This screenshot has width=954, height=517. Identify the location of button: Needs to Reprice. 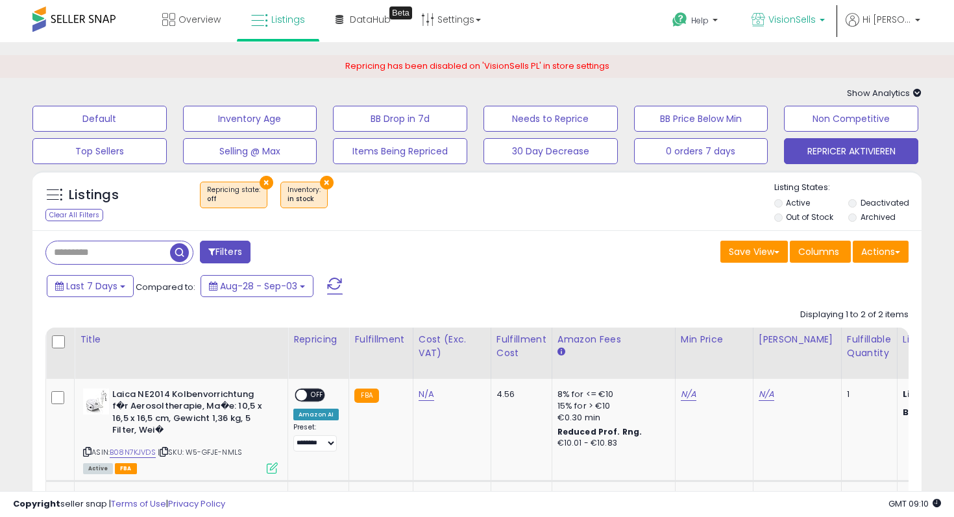
(551, 119).